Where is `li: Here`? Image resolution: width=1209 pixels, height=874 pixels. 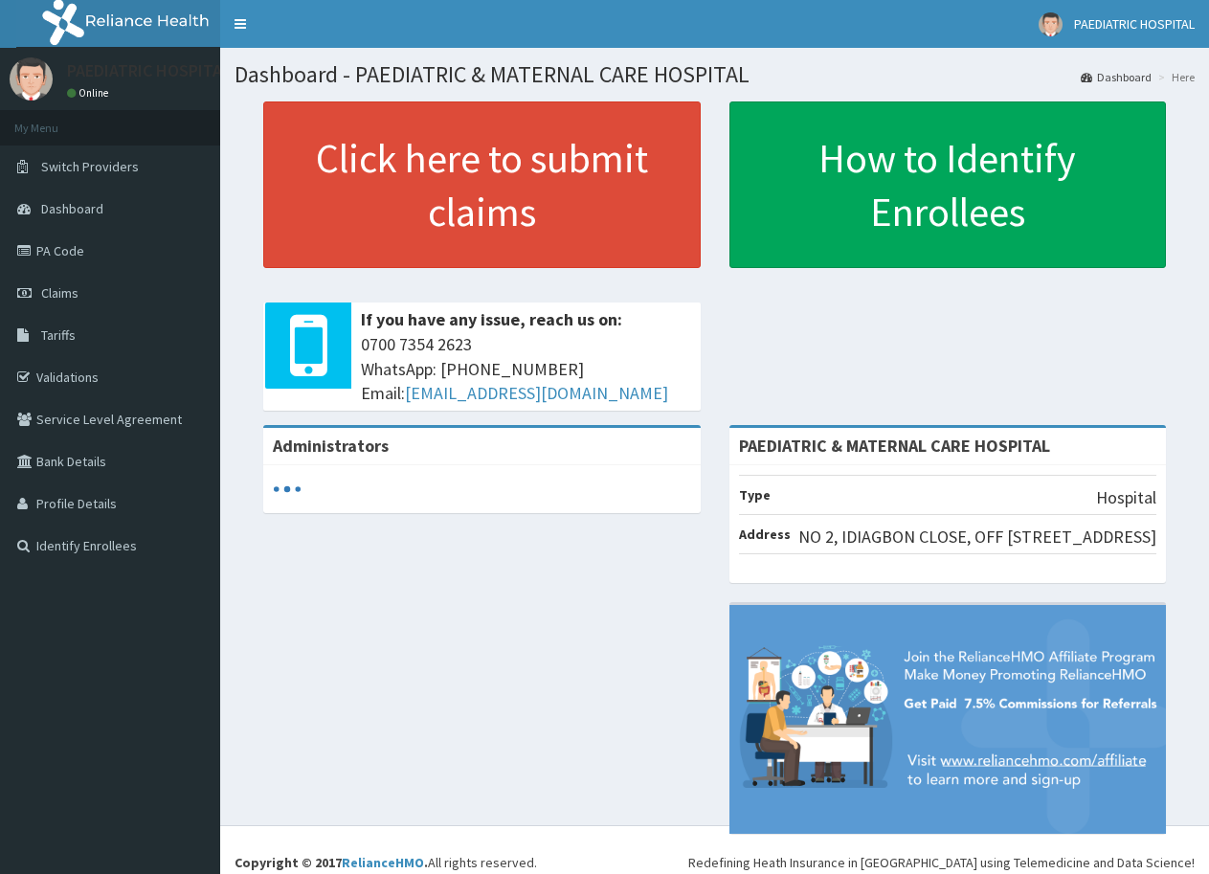 li: Here is located at coordinates (1173, 77).